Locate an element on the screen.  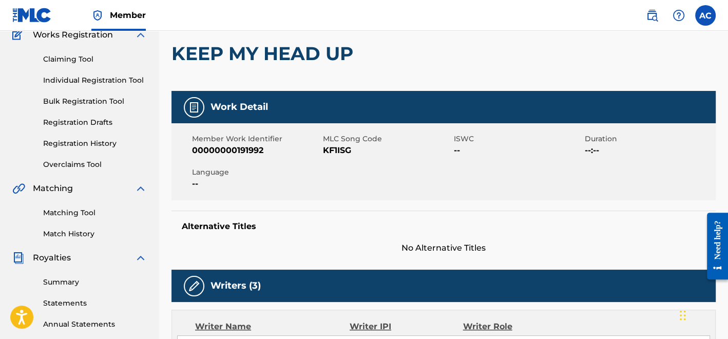
span: KF1ISG is located at coordinates (387, 150).